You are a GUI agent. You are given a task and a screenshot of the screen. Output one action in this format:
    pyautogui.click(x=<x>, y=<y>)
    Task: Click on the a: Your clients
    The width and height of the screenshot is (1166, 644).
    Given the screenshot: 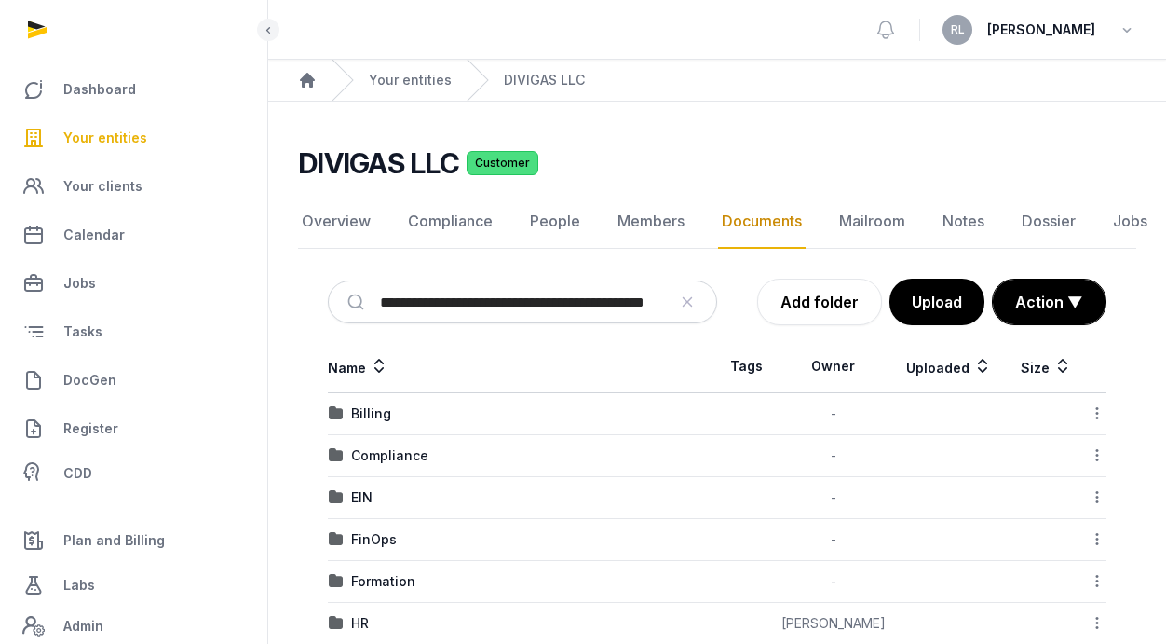 What is the action you would take?
    pyautogui.click(x=133, y=186)
    